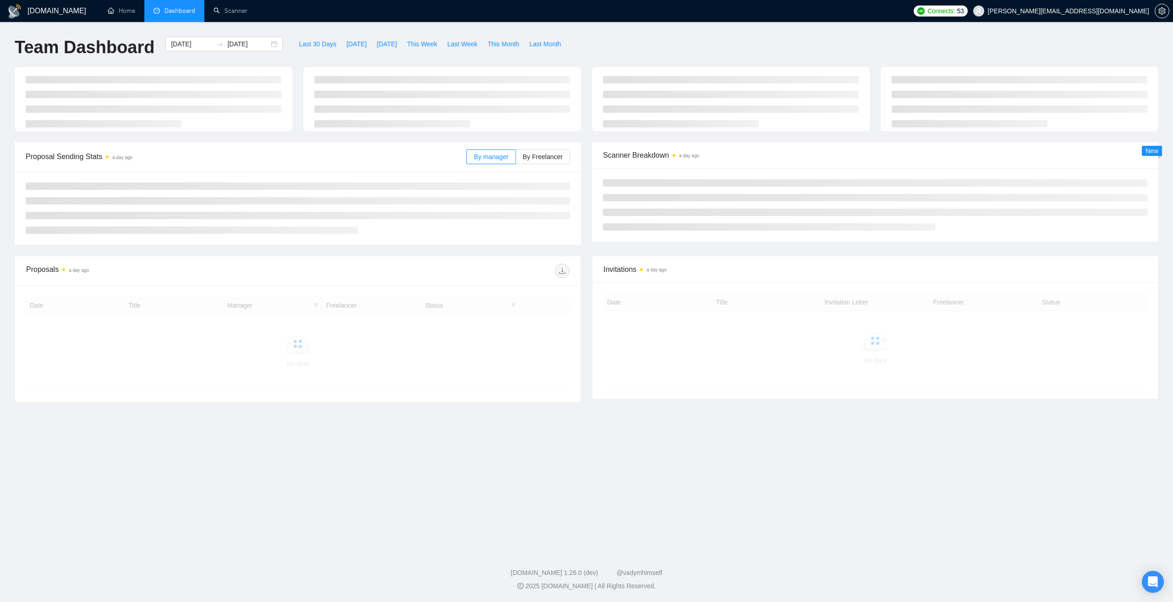 The image size is (1173, 602). Describe the element at coordinates (545, 44) in the screenshot. I see `span: Last Month` at that location.